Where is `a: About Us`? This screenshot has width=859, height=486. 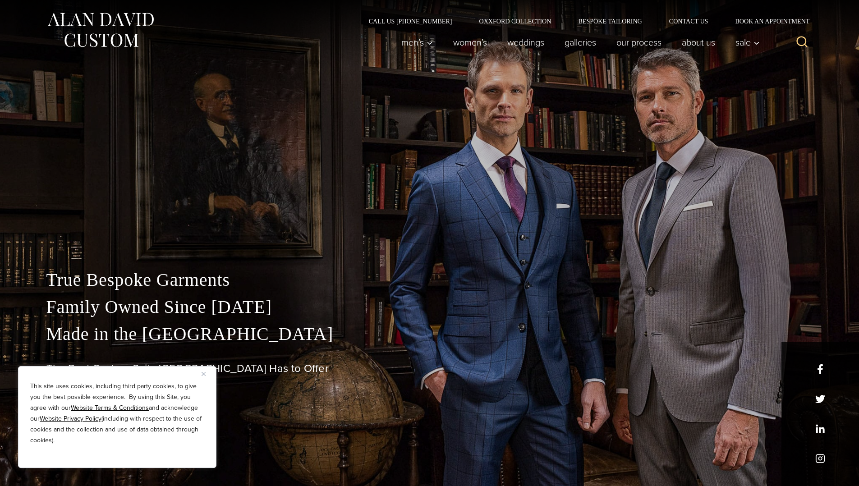 a: About Us is located at coordinates (698, 42).